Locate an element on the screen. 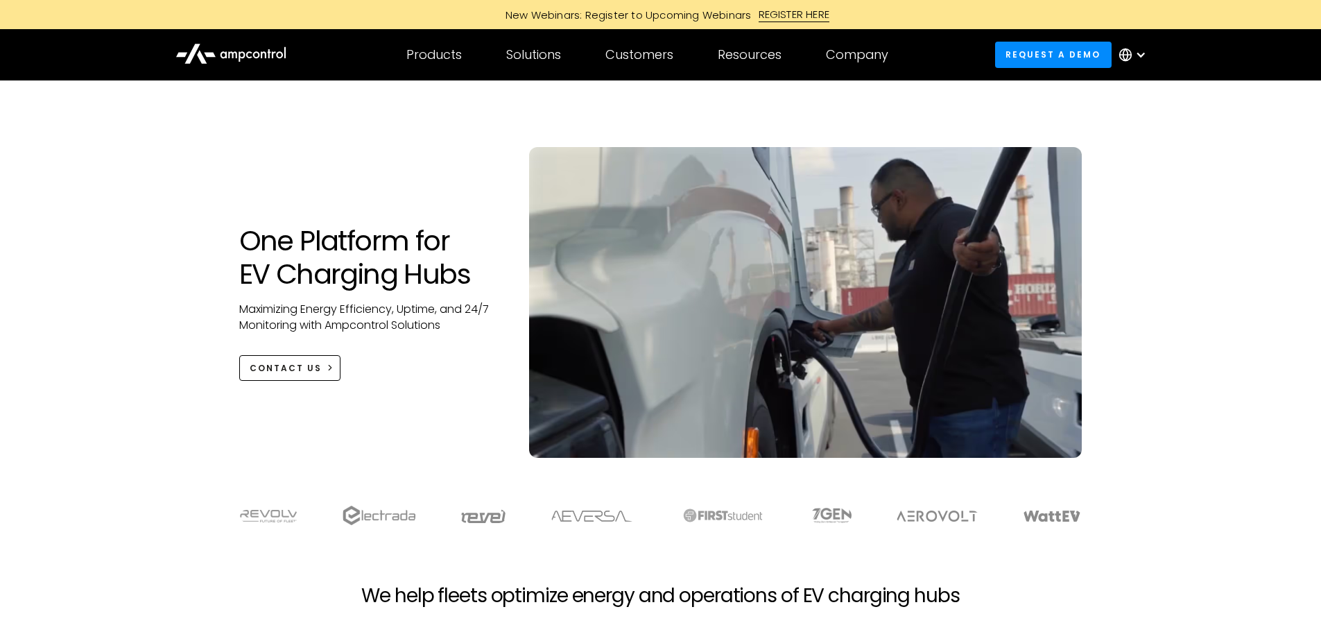  a: New Webinars: Register to Upcoming WebinarsREGISTER HERE is located at coordinates (661, 15).